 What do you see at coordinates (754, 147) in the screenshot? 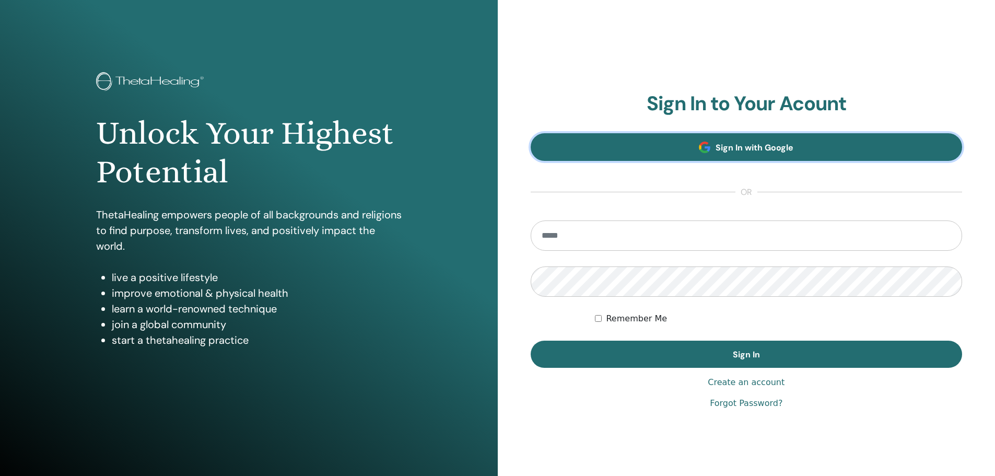
I see `span: Sign In with Google` at bounding box center [754, 147].